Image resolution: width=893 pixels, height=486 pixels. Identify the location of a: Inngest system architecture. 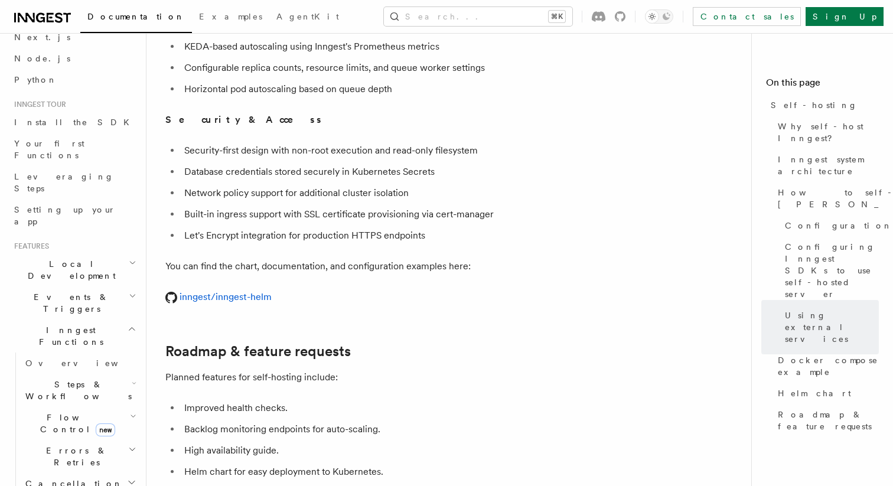
(826, 165).